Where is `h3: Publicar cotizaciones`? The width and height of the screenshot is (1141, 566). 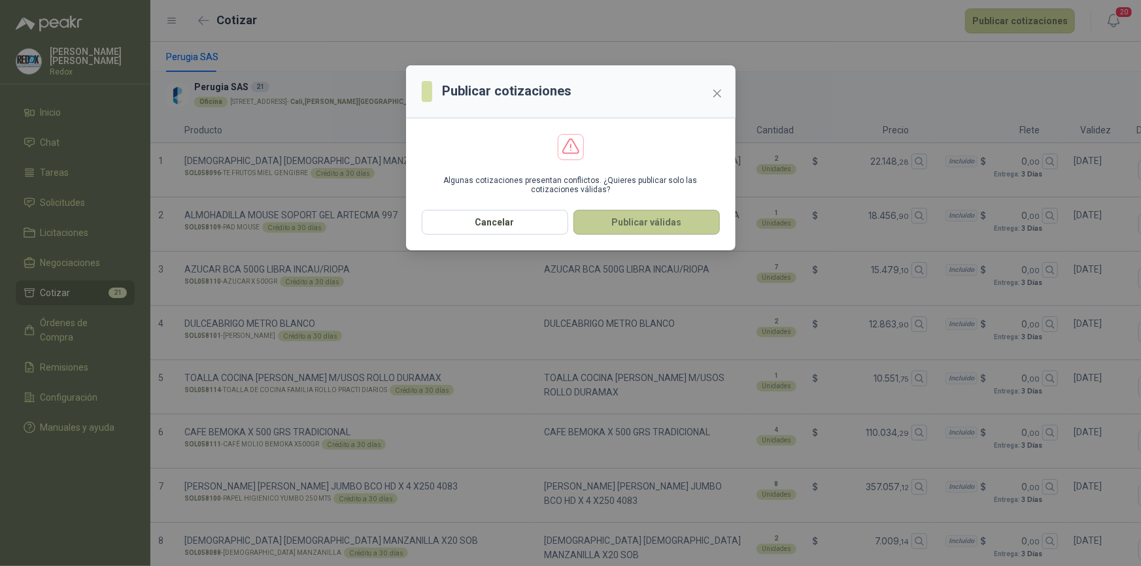
h3: Publicar cotizaciones is located at coordinates (507, 91).